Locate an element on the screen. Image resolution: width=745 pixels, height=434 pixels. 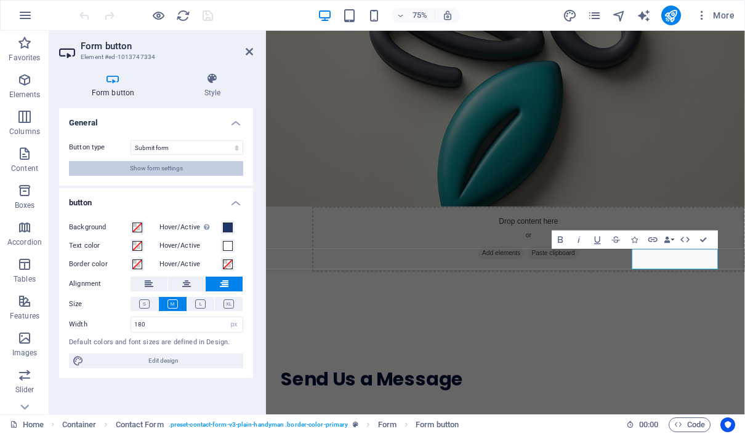
span: Code is located at coordinates (689, 425).